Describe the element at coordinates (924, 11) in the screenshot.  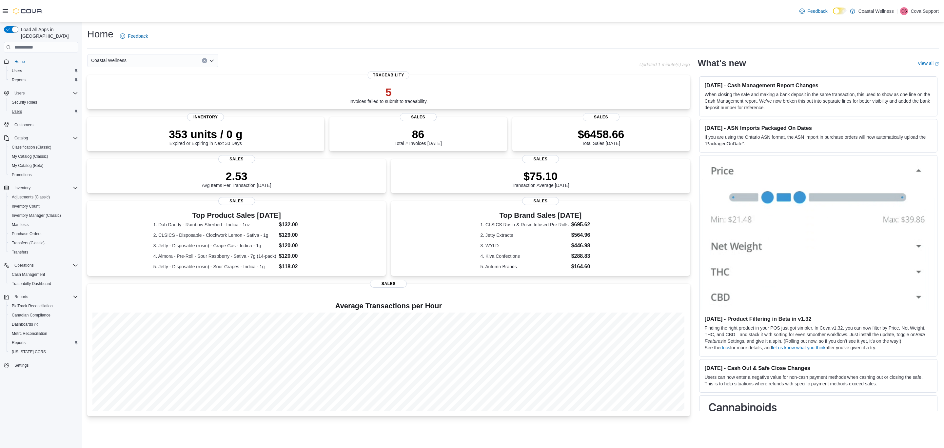
I see `p: Cova Support` at that location.